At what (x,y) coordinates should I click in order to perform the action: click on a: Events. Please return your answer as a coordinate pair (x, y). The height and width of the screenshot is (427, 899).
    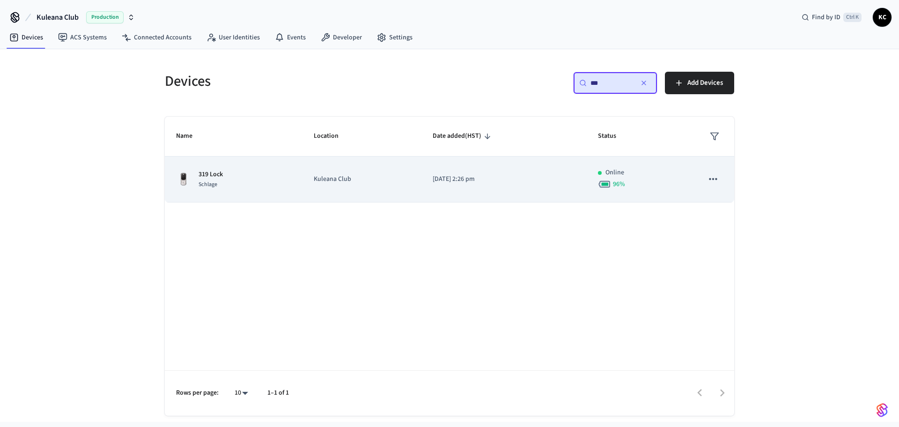
    Looking at the image, I should click on (290, 37).